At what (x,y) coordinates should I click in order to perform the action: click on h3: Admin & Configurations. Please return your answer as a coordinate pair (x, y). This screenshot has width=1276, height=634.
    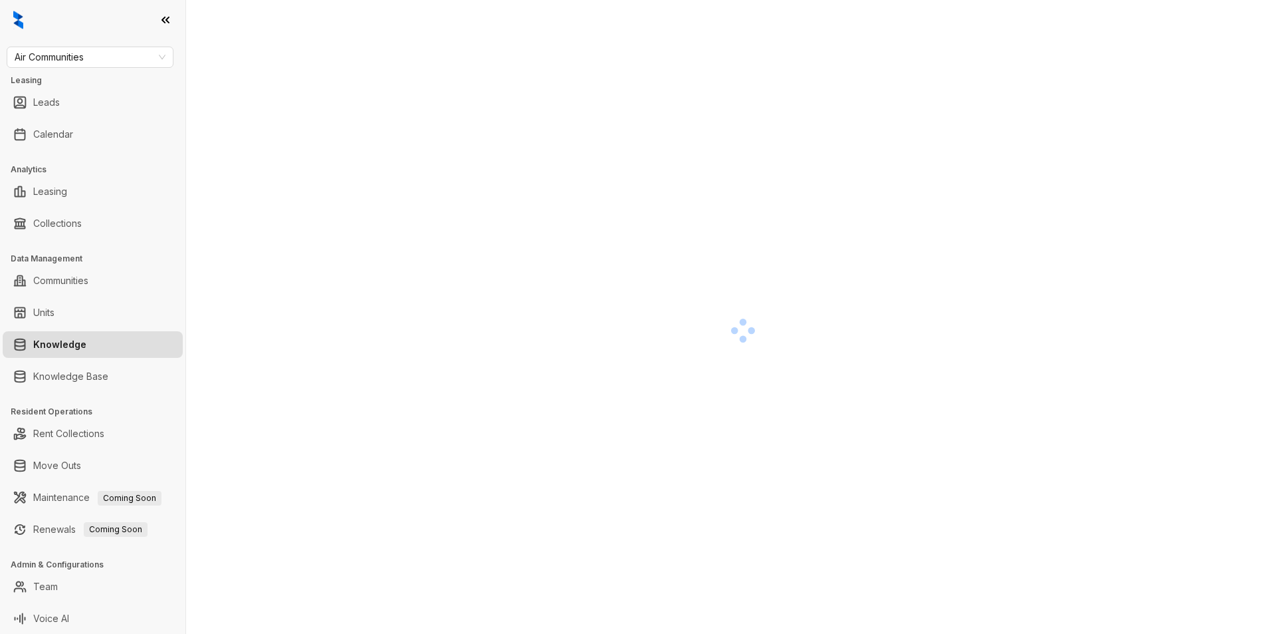
    Looking at the image, I should click on (98, 564).